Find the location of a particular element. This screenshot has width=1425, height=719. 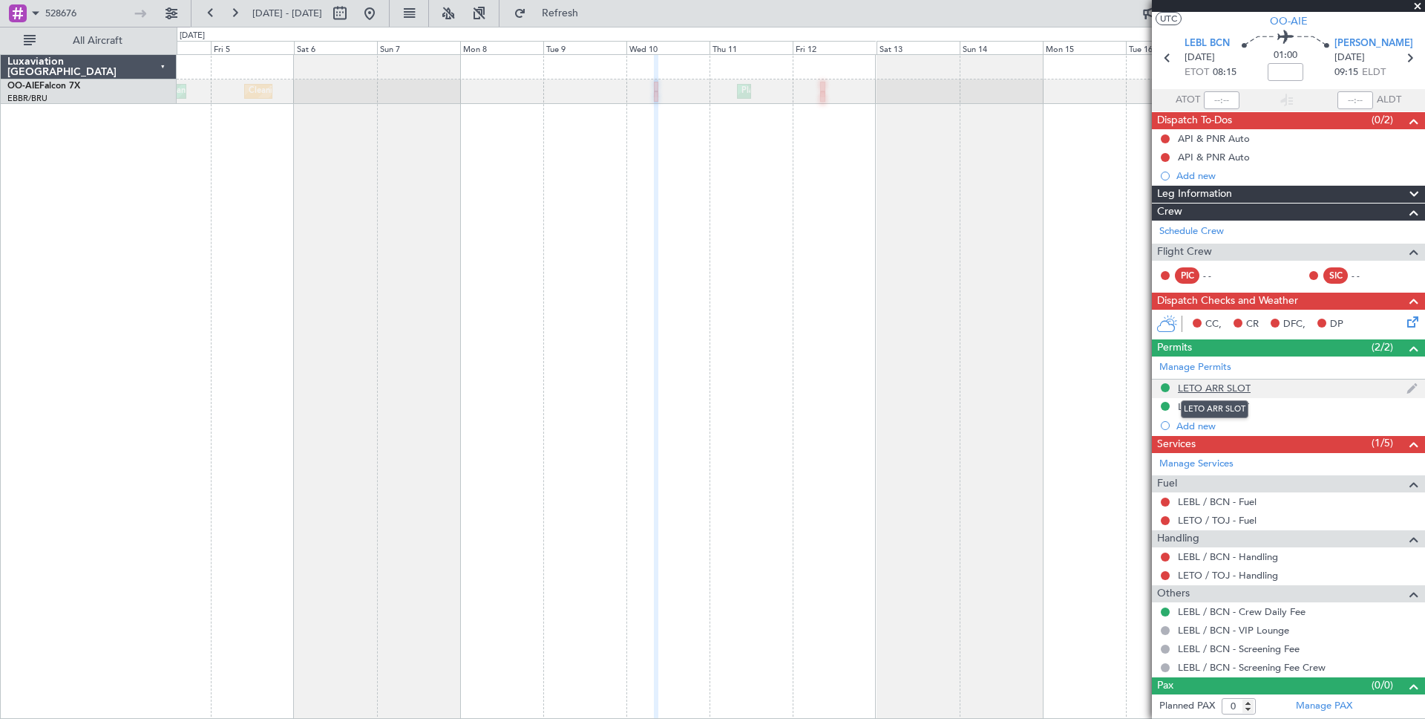

span: CR is located at coordinates (1252, 324).